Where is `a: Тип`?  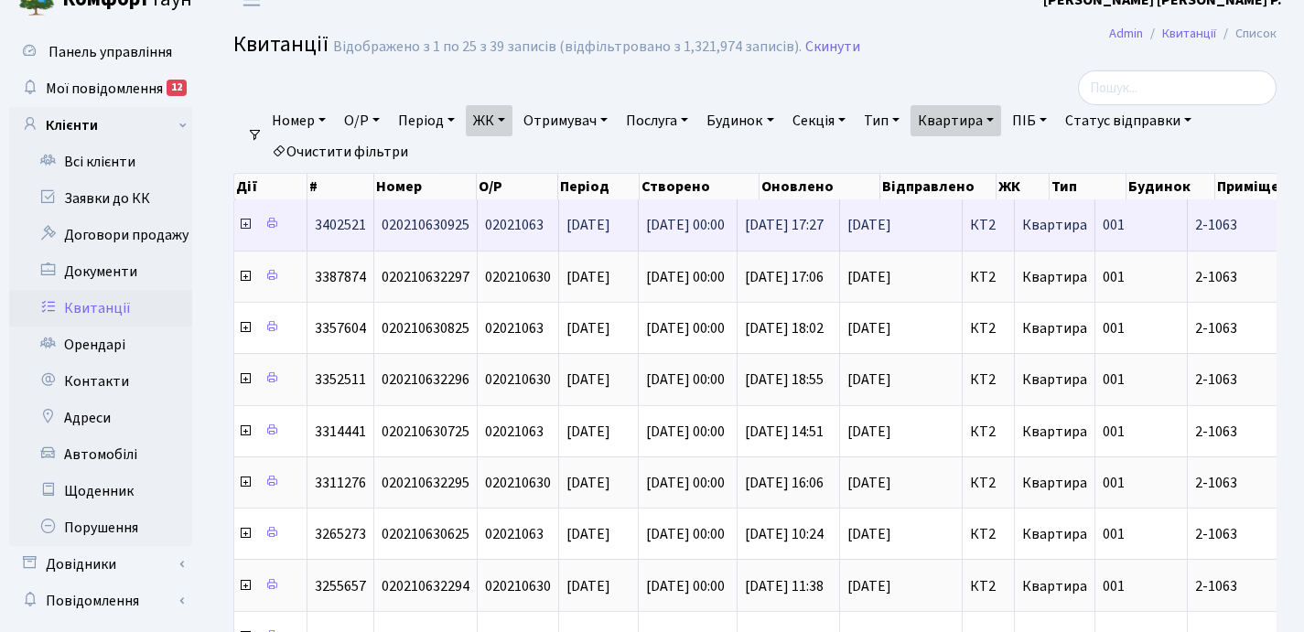 a: Тип is located at coordinates (881, 121).